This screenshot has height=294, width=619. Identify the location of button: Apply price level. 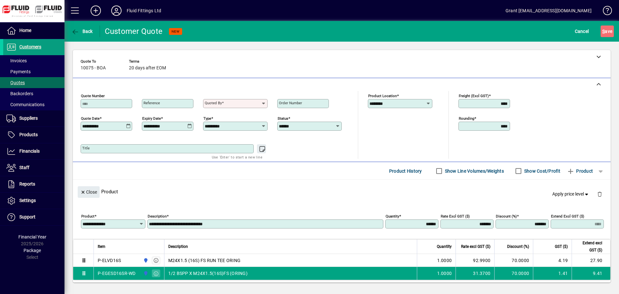
(571, 194).